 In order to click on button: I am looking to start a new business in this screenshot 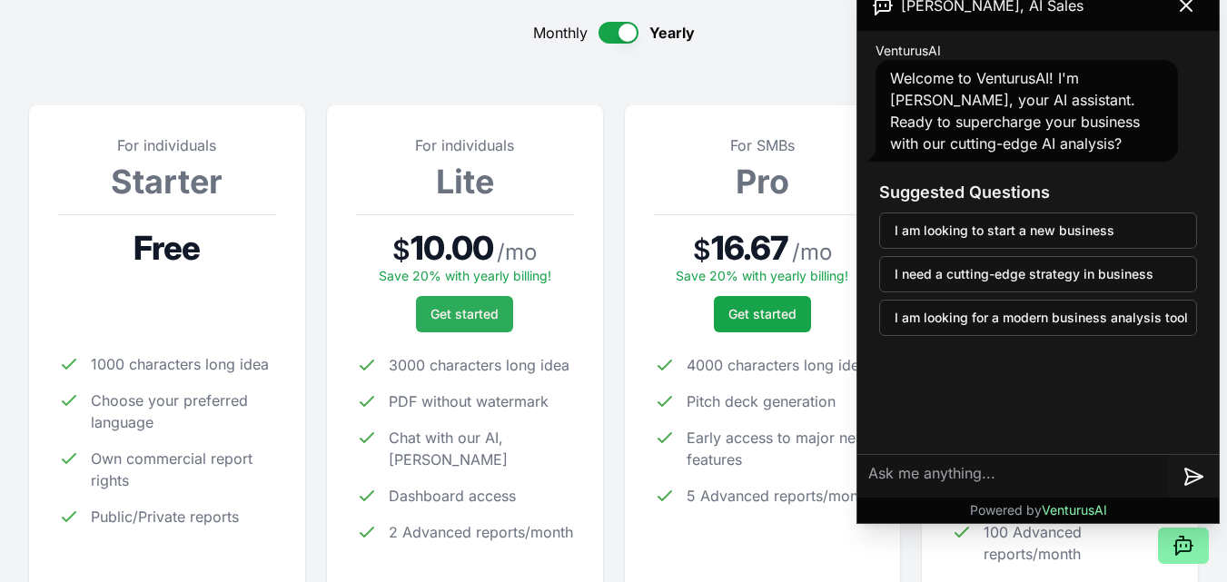, I will do `click(1038, 231)`.